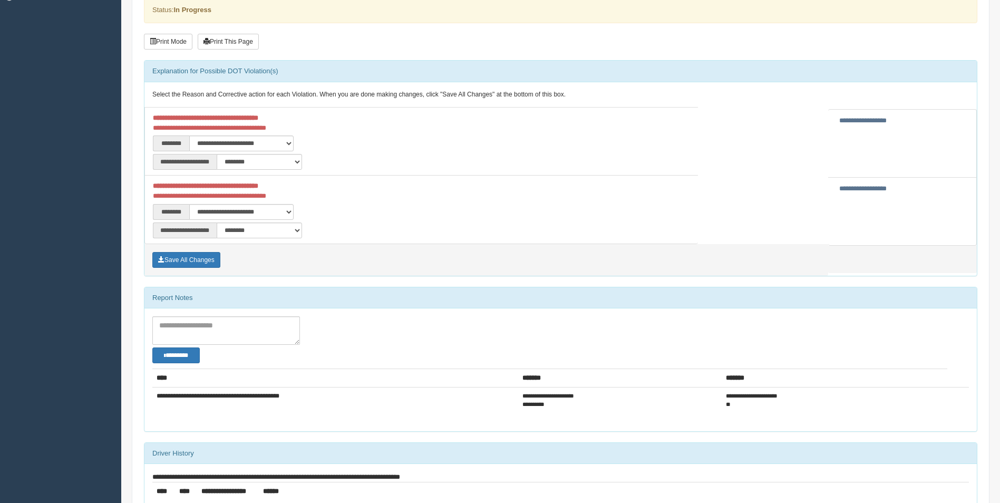 The height and width of the screenshot is (503, 1000). Describe the element at coordinates (176, 355) in the screenshot. I see `button: Change Filter Options` at that location.